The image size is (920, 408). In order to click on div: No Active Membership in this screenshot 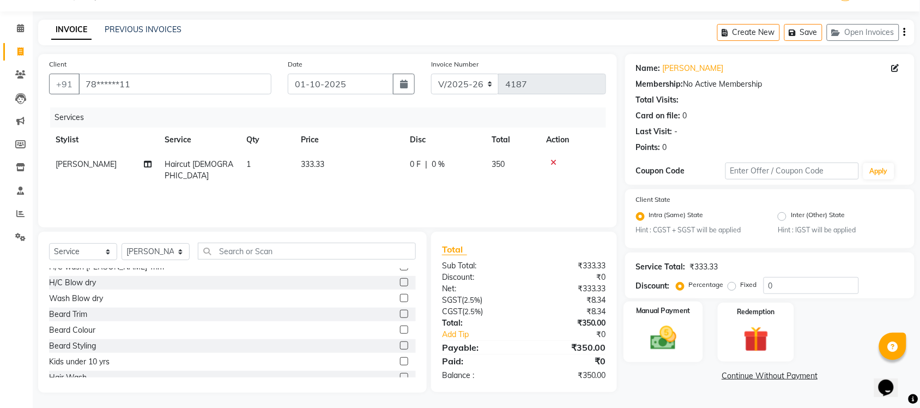, I will do `click(770, 84)`.